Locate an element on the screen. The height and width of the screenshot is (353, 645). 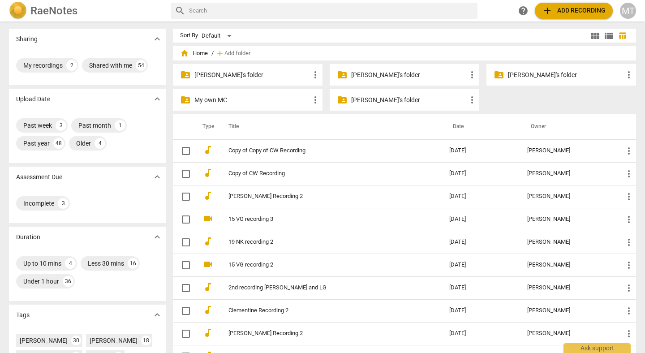
span: help is located at coordinates (523, 11).